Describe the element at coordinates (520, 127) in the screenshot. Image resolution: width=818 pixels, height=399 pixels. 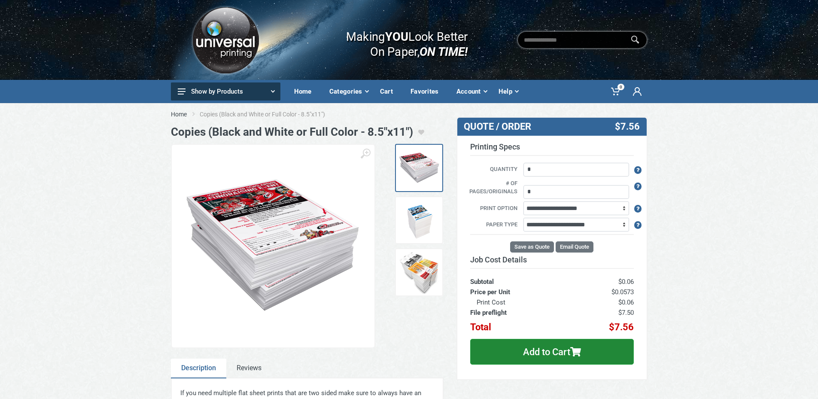
I see `h3: QUOTE / ORDER` at that location.